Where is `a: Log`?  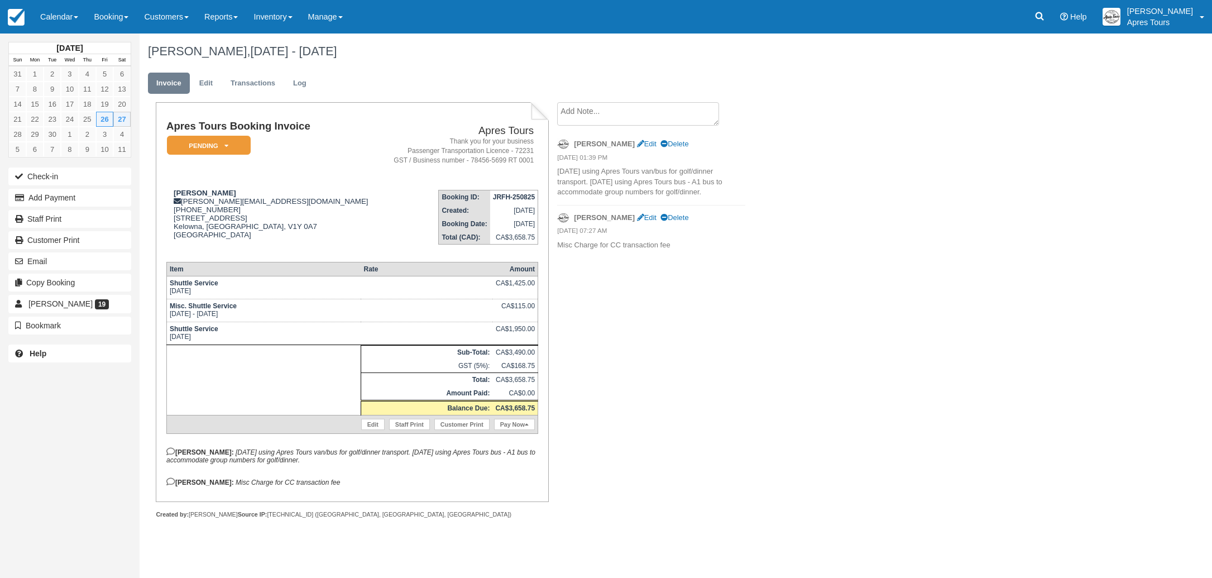 a: Log is located at coordinates (300, 83).